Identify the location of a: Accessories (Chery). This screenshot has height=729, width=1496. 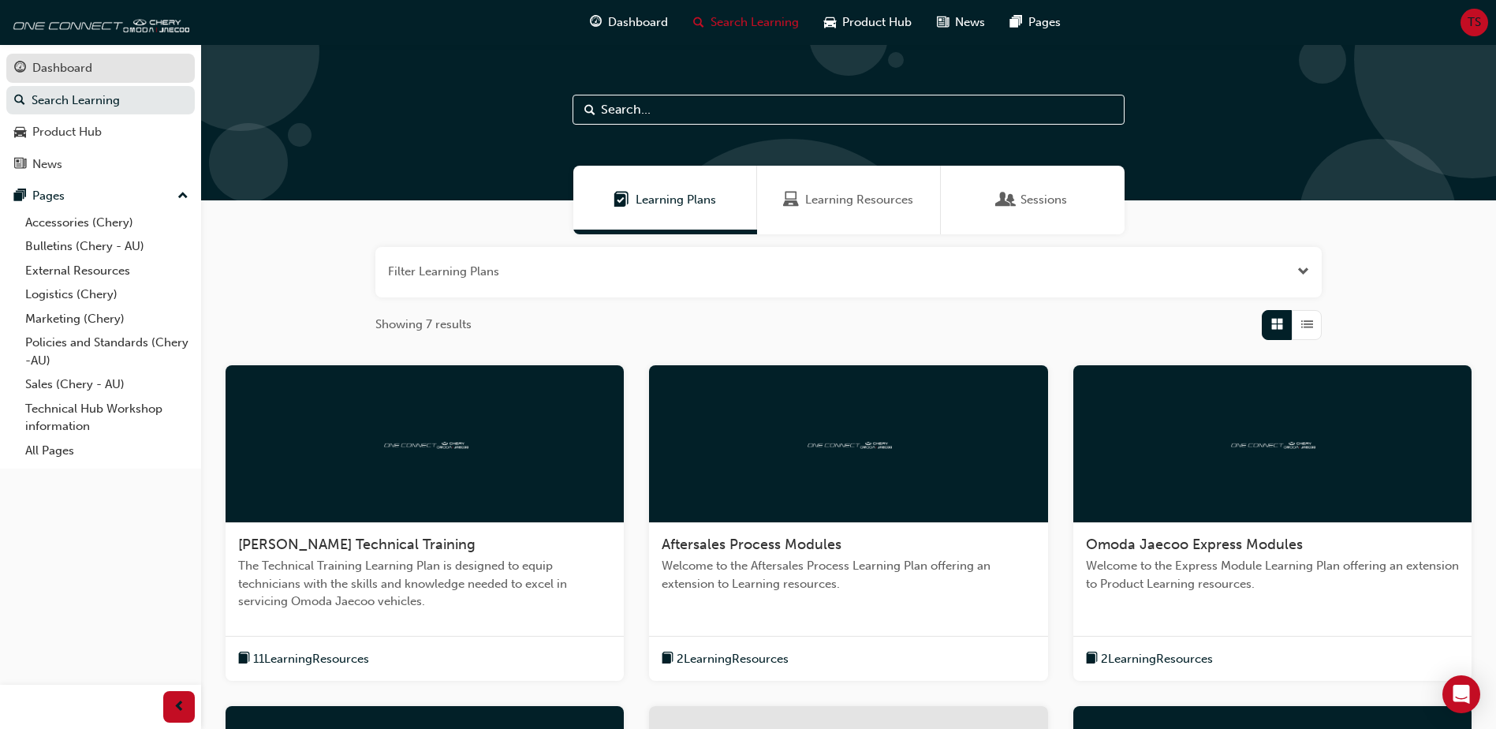
(106, 222).